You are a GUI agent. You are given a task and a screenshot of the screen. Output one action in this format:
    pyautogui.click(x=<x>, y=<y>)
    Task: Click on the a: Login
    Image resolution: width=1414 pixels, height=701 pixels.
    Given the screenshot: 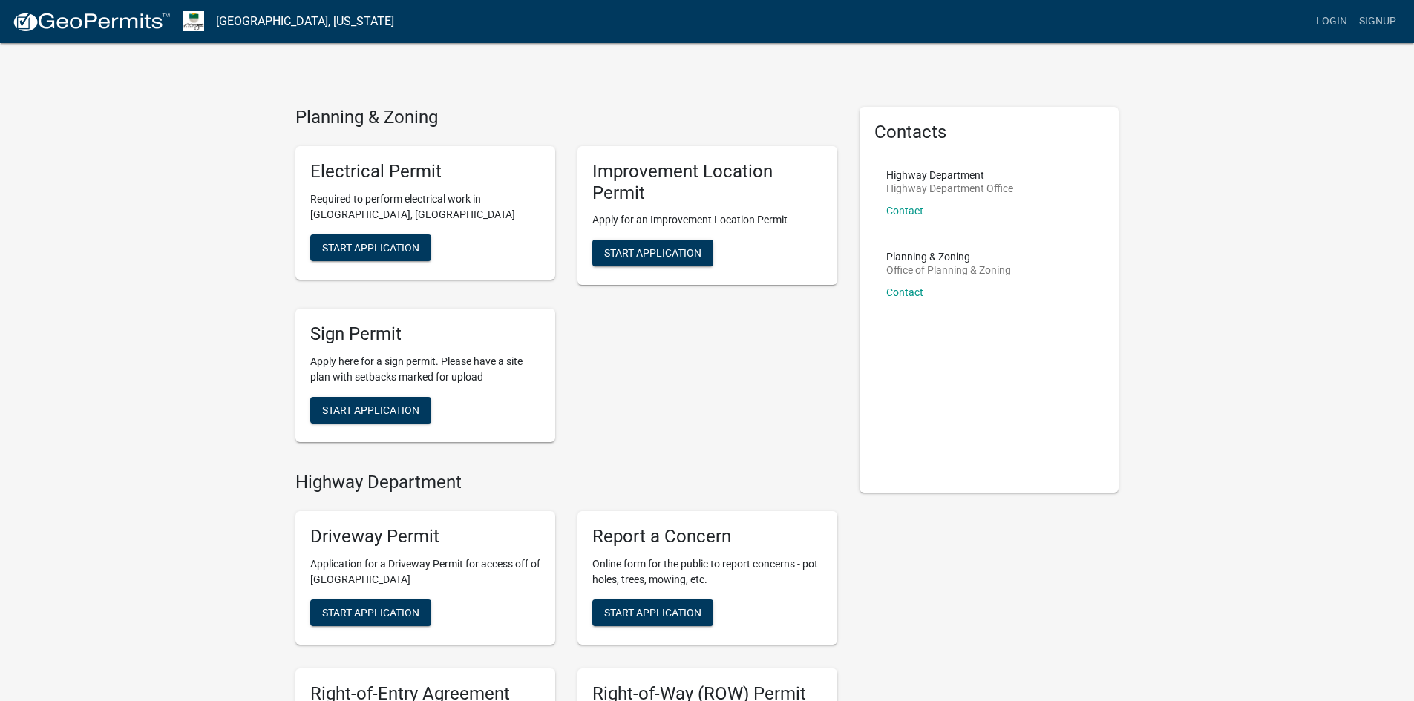 What is the action you would take?
    pyautogui.click(x=1332, y=22)
    